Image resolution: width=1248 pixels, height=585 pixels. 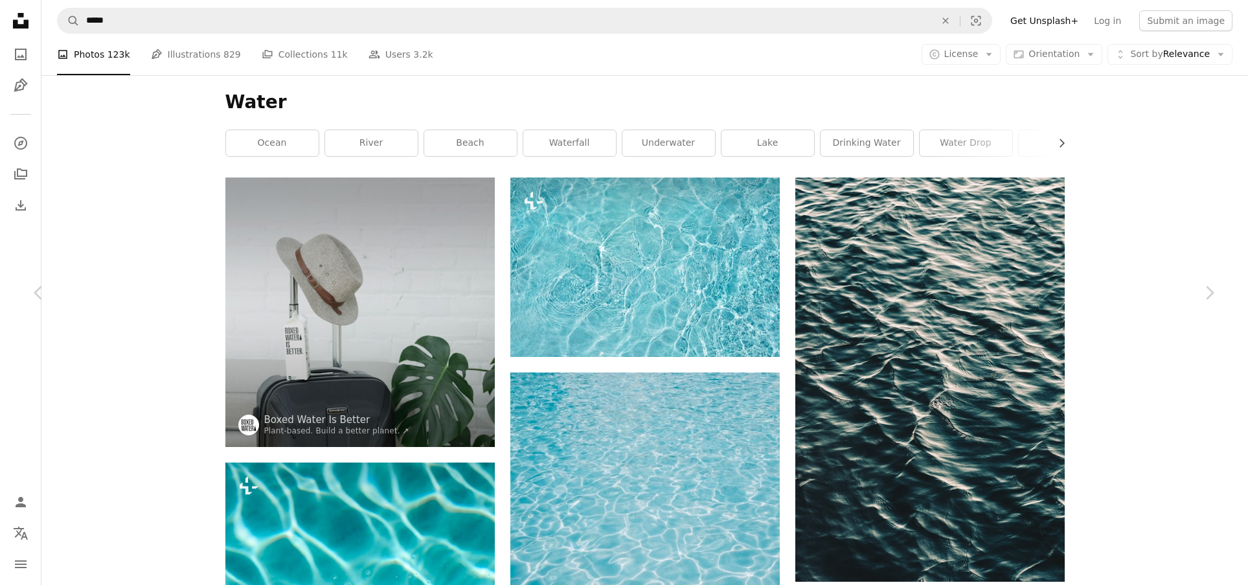 What do you see at coordinates (1054, 54) in the screenshot?
I see `button: Orientation` at bounding box center [1054, 54].